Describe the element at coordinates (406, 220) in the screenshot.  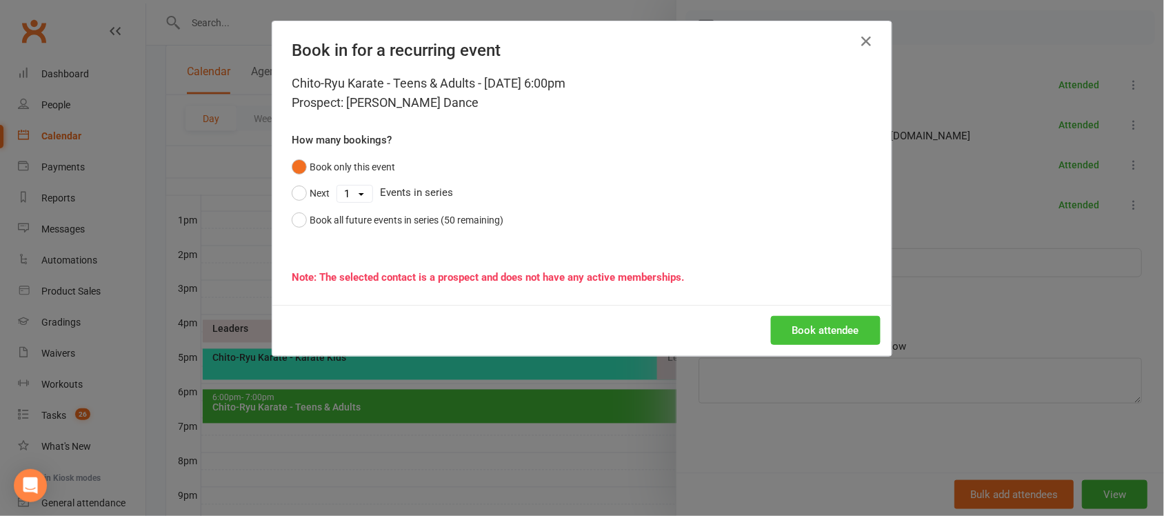
I see `div: Book all future events in series (50 remaining)` at that location.